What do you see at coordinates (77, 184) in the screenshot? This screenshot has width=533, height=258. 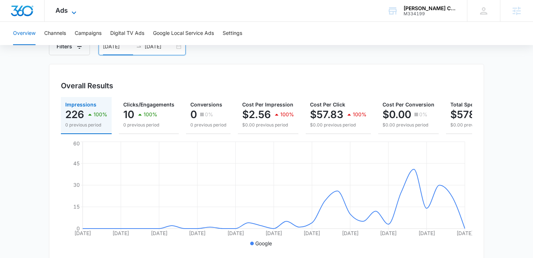 I see `tspan: 30` at bounding box center [77, 184].